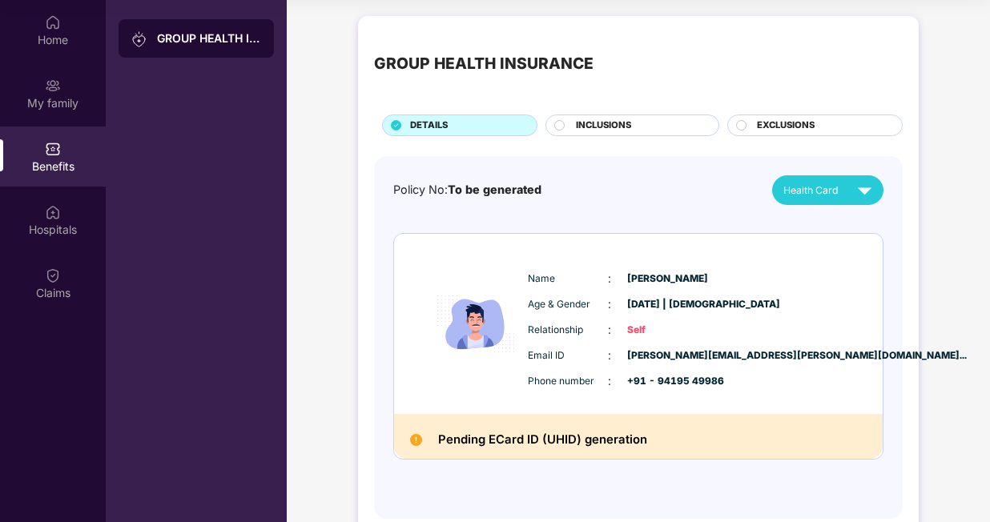 This screenshot has height=522, width=990. What do you see at coordinates (667, 381) in the screenshot?
I see `span: +91 - 94195 49986` at bounding box center [667, 381].